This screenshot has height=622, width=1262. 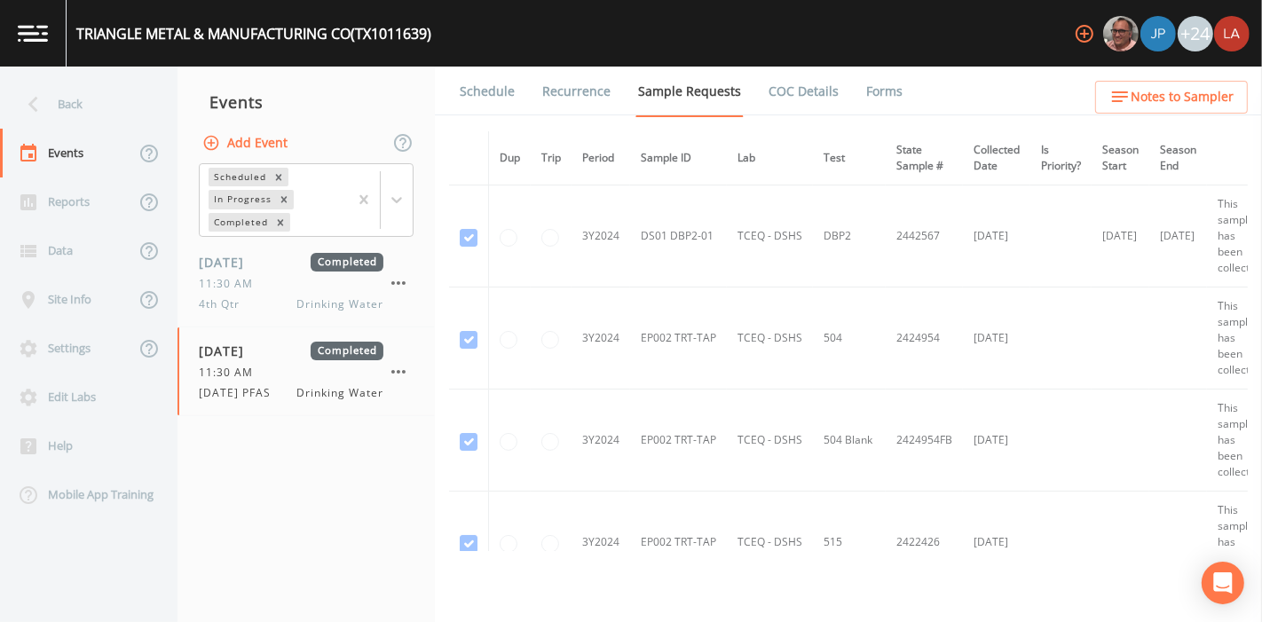 What do you see at coordinates (1196, 34) in the screenshot?
I see `div: +24` at bounding box center [1196, 34].